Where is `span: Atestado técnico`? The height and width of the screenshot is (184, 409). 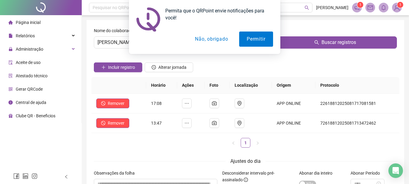 span: Atestado técnico is located at coordinates (31, 76).